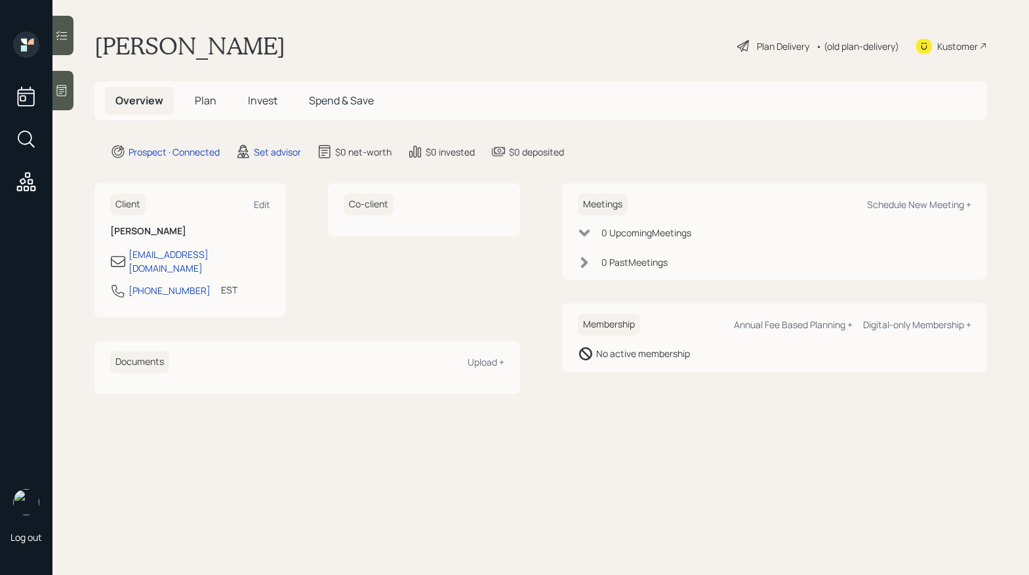 The image size is (1029, 575). What do you see at coordinates (139, 100) in the screenshot?
I see `span: Overview` at bounding box center [139, 100].